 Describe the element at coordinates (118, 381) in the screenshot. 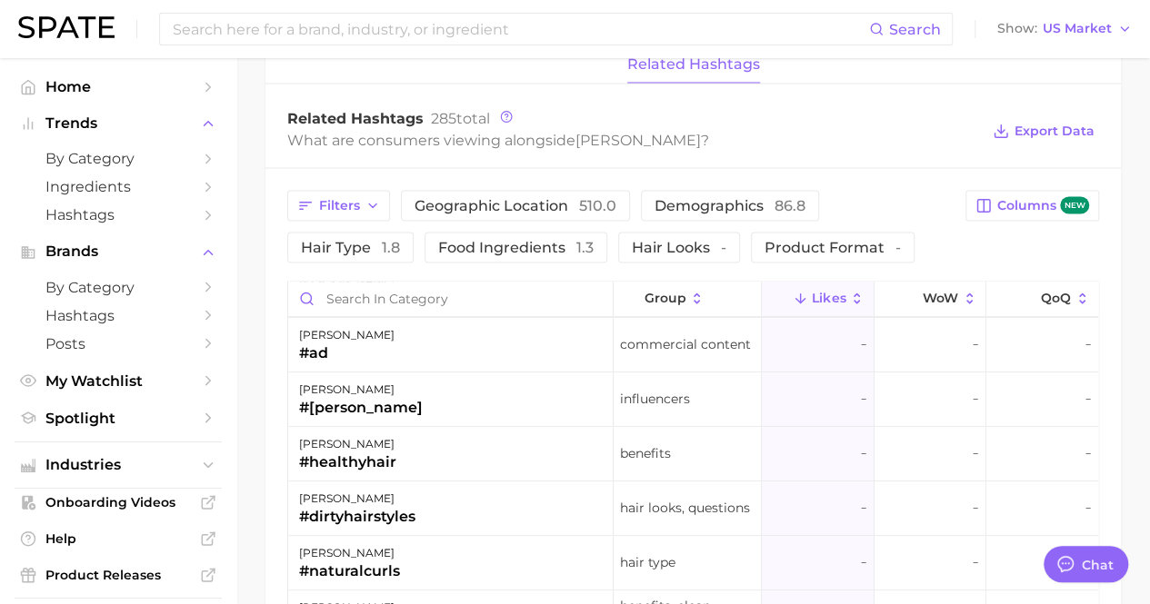

I see `a: My Watchlist` at that location.